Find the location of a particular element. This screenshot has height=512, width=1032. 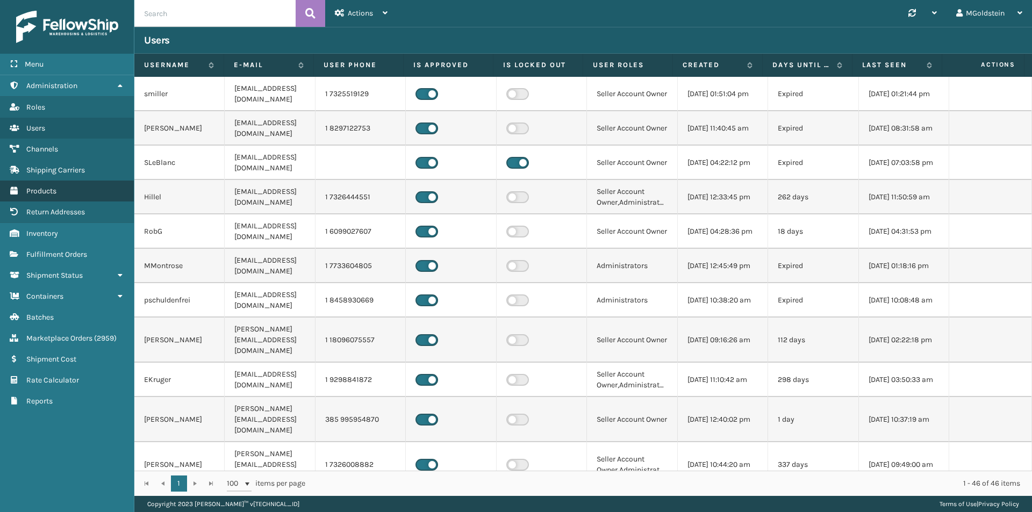

span: Containers is located at coordinates (45, 296).